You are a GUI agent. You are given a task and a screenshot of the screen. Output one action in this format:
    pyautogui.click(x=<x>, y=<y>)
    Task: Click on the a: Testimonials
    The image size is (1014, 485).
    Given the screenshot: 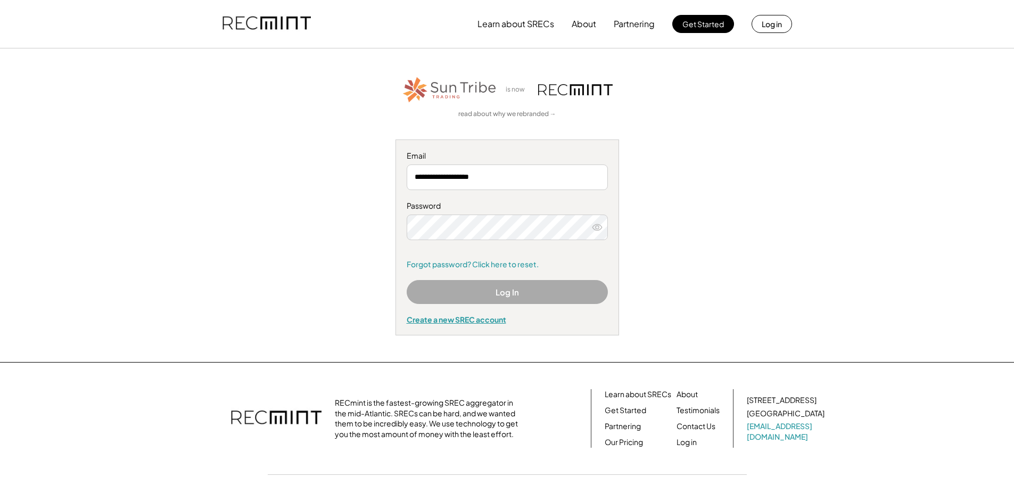 What is the action you would take?
    pyautogui.click(x=698, y=410)
    